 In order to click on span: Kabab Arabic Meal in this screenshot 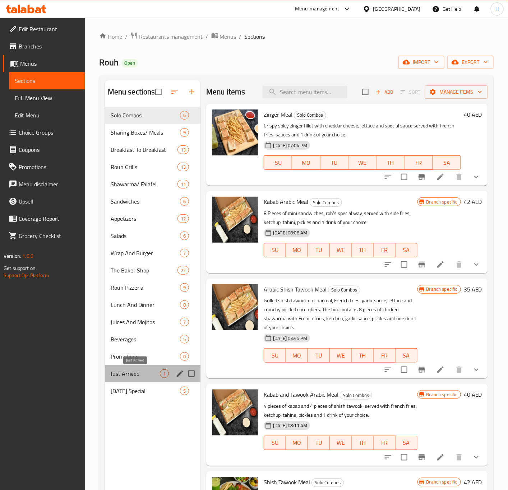, I will do `click(286, 202)`.